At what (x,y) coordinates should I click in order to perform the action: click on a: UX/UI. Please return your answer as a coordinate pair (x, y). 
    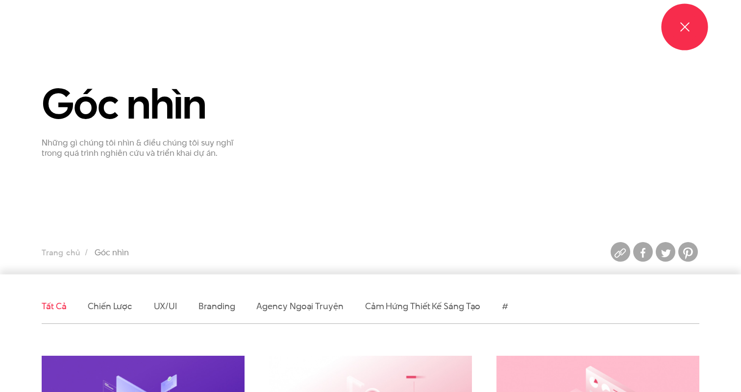
    Looking at the image, I should click on (166, 306).